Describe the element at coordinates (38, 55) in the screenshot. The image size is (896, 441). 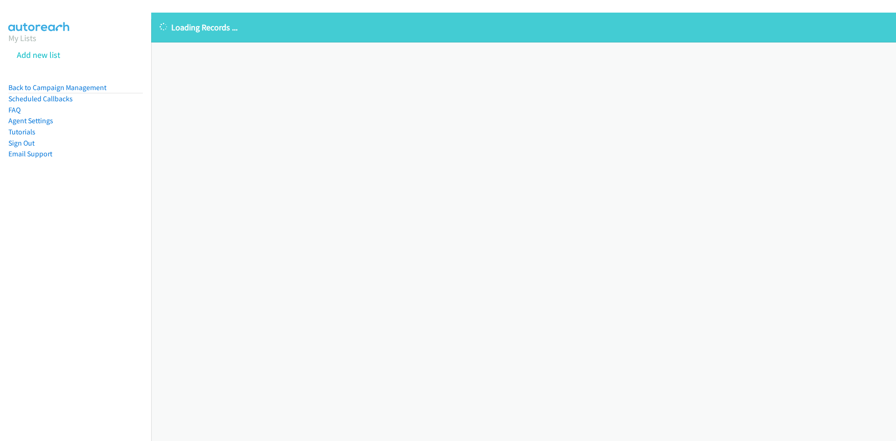
I see `a: Add new list` at that location.